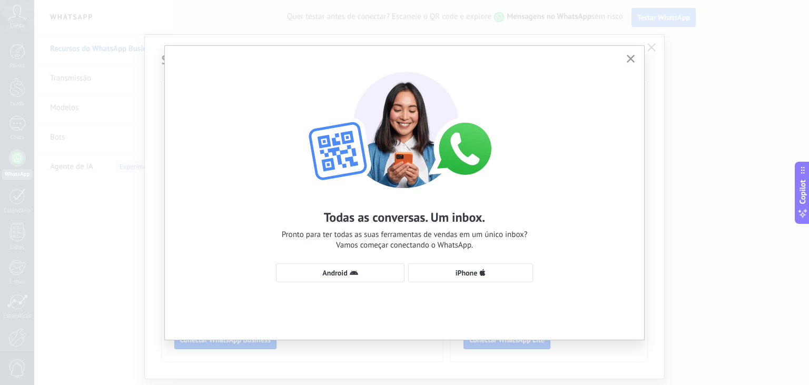 This screenshot has width=809, height=385. What do you see at coordinates (467, 273) in the screenshot?
I see `span: iPhone` at bounding box center [467, 273].